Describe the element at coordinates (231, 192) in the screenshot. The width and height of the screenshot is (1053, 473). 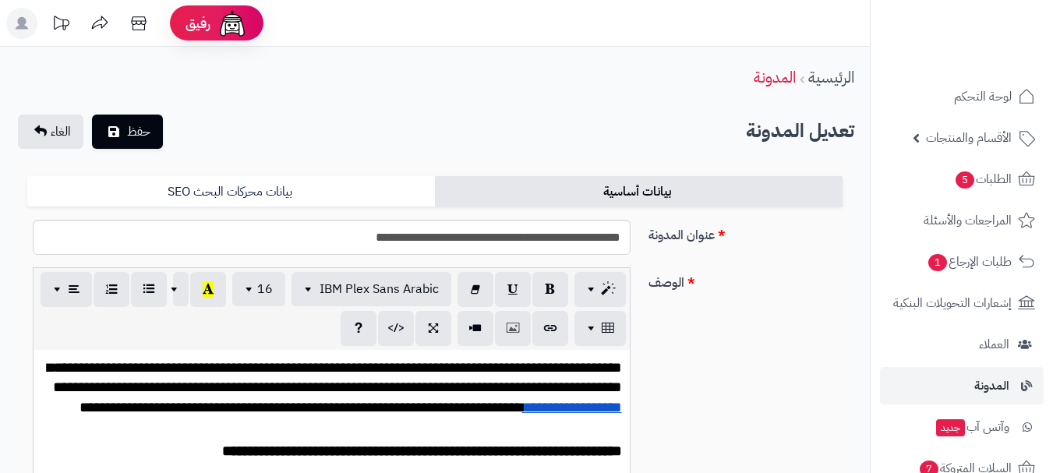
I see `a: بيانات محركات البحث SEO` at that location.